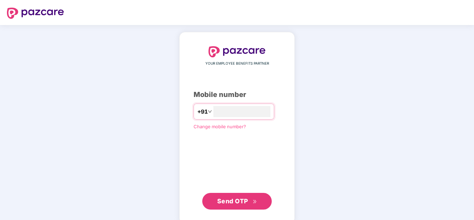 The height and width of the screenshot is (220, 474). I want to click on span: YOUR EMPLOYEE BENEFITS PARTNER, so click(237, 64).